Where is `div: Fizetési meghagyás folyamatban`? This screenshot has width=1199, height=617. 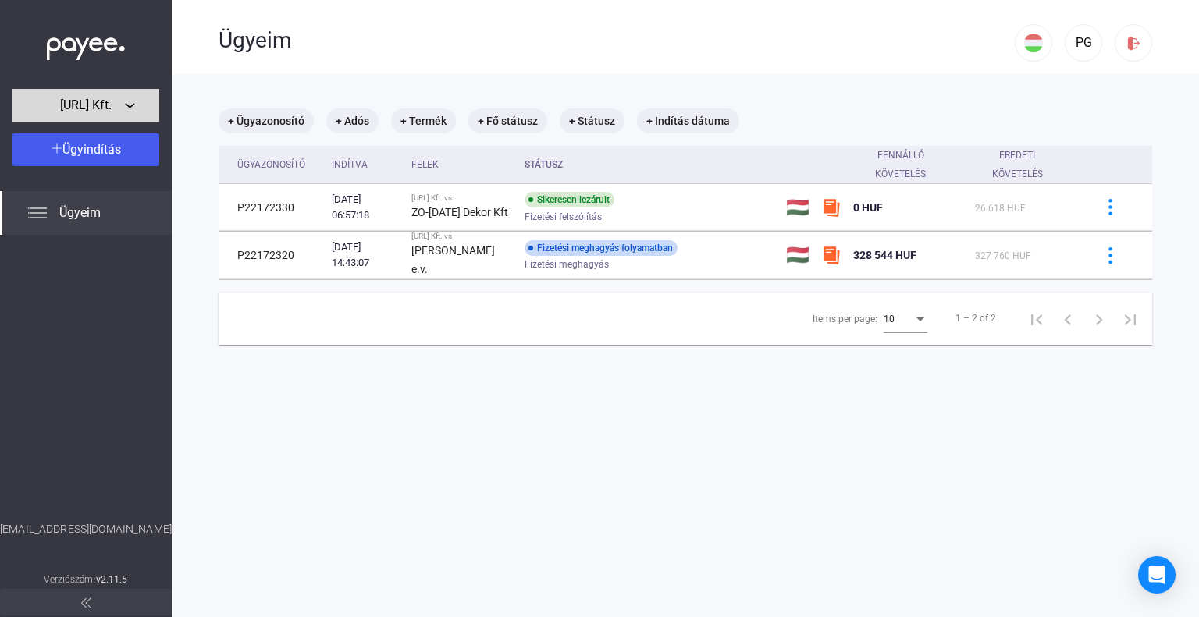 div: Fizetési meghagyás folyamatban is located at coordinates (601, 248).